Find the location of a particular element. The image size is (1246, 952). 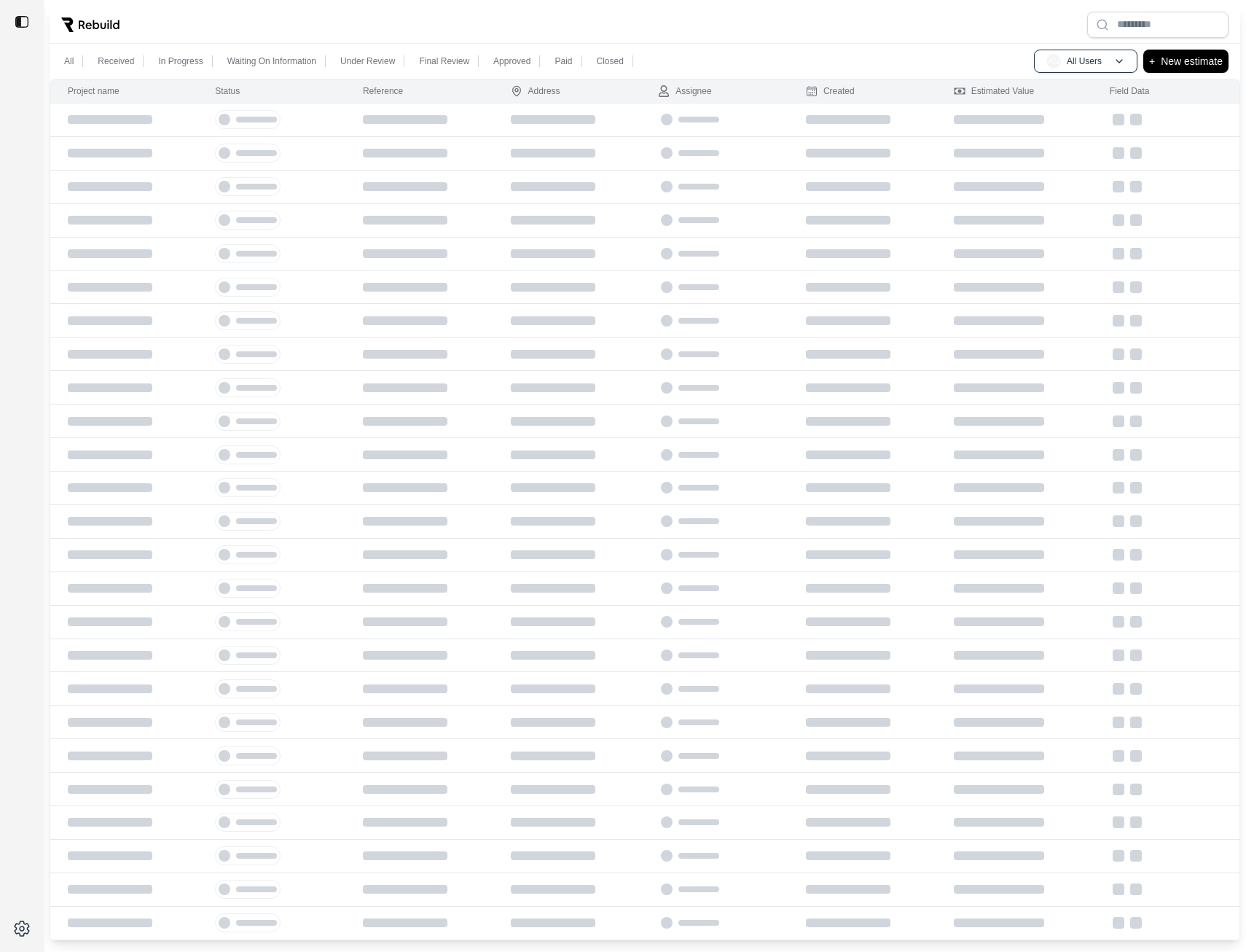

p: Final Review is located at coordinates (444, 61).